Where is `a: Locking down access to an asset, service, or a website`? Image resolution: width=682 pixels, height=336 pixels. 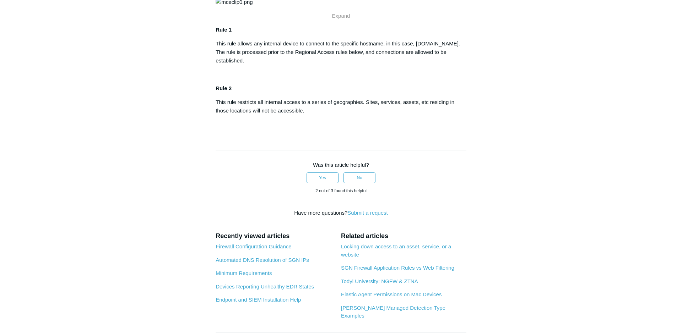 a: Locking down access to an asset, service, or a website is located at coordinates (396, 251).